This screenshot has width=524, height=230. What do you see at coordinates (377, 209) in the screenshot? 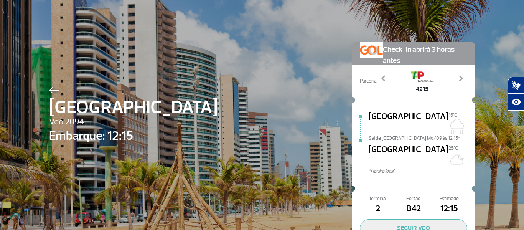
I see `span: 2` at bounding box center [377, 209].